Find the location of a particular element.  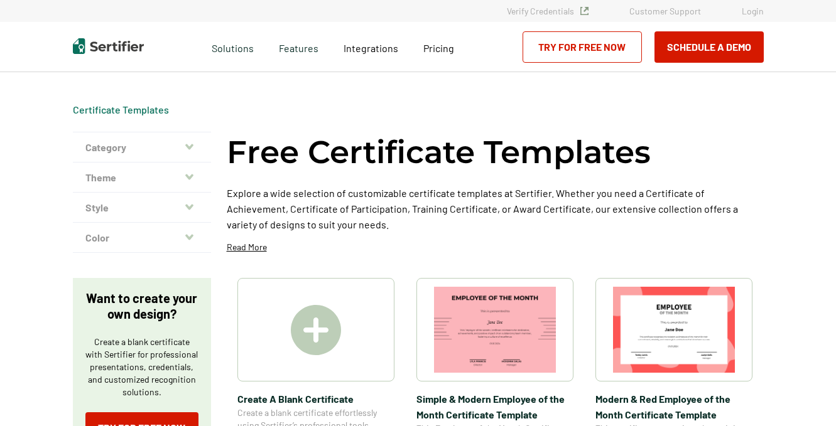

p: Create a blank certificate with Sertifier for professional presentations, credentials, and custom... is located at coordinates (142, 367).